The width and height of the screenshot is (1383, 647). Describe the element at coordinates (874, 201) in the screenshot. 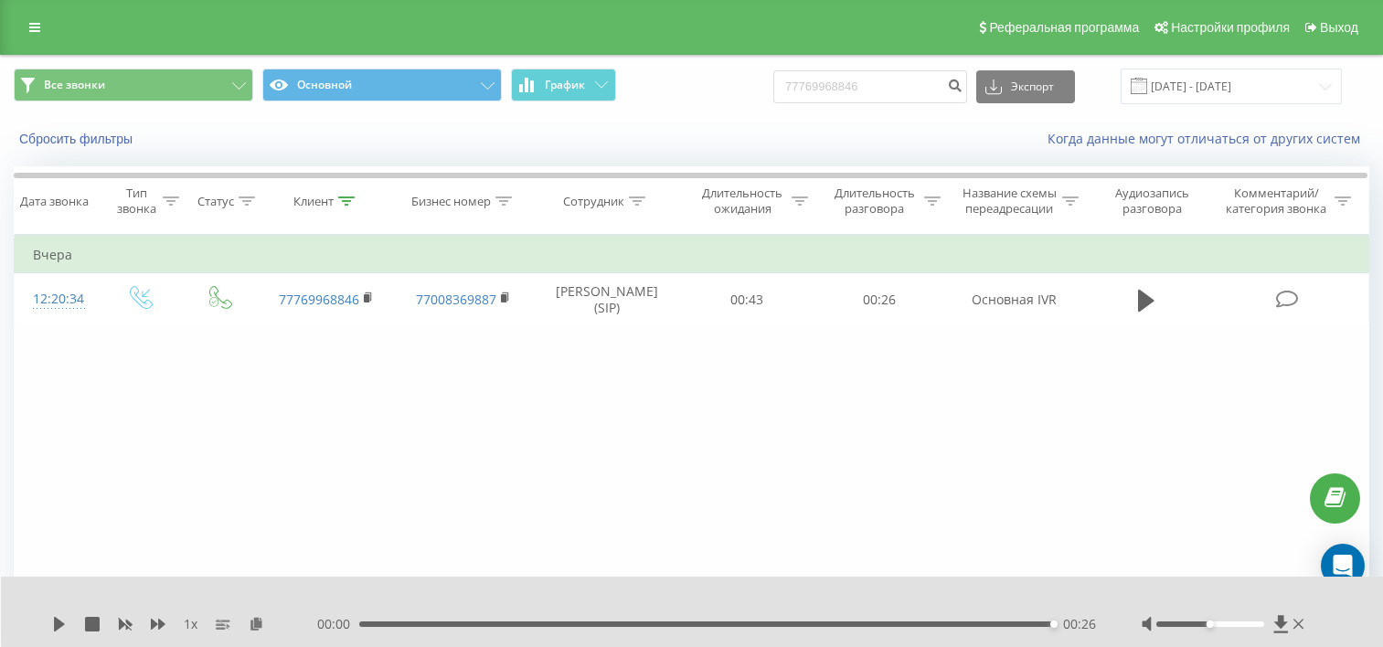

I see `div: Длительность разговора` at that location.